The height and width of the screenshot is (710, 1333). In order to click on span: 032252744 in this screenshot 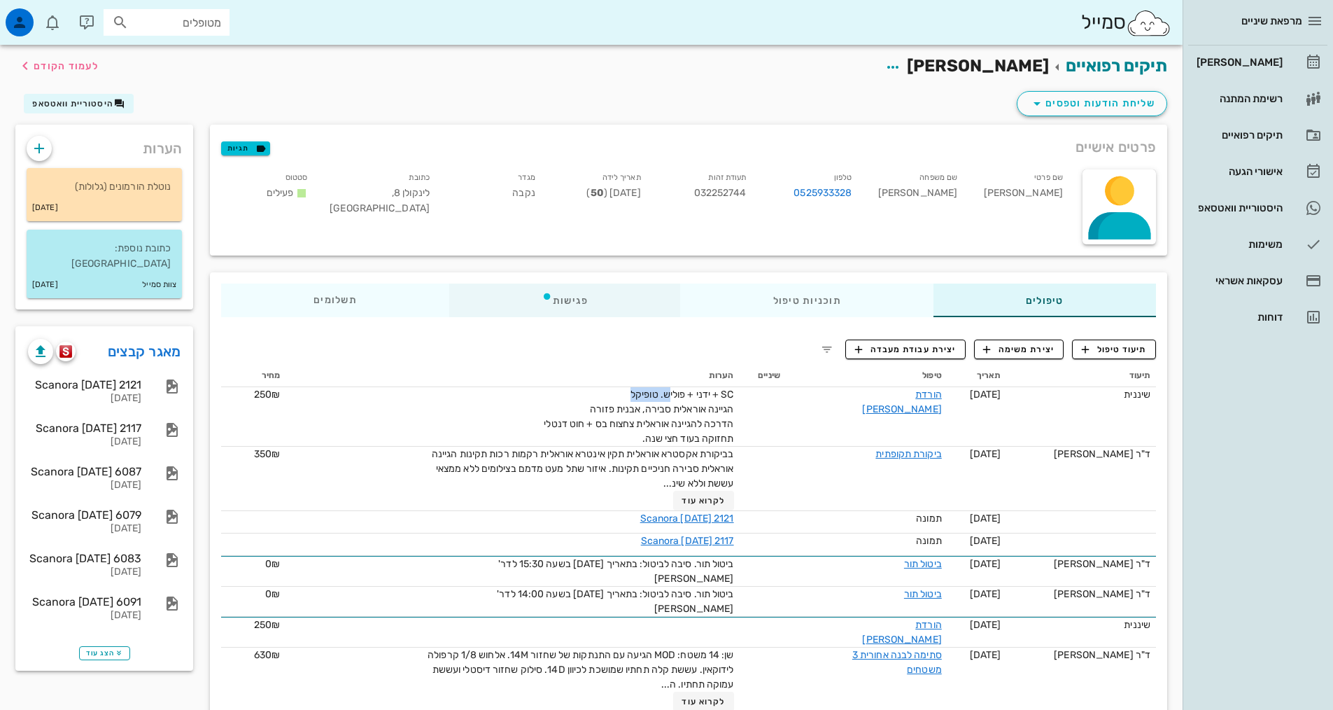, I will do `click(720, 192)`.